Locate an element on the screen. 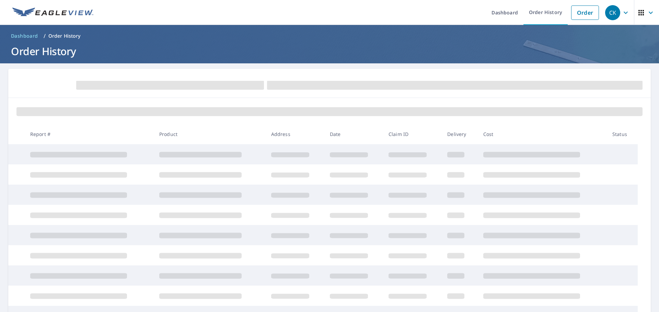 The width and height of the screenshot is (659, 312). h1: Order History is located at coordinates (329, 51).